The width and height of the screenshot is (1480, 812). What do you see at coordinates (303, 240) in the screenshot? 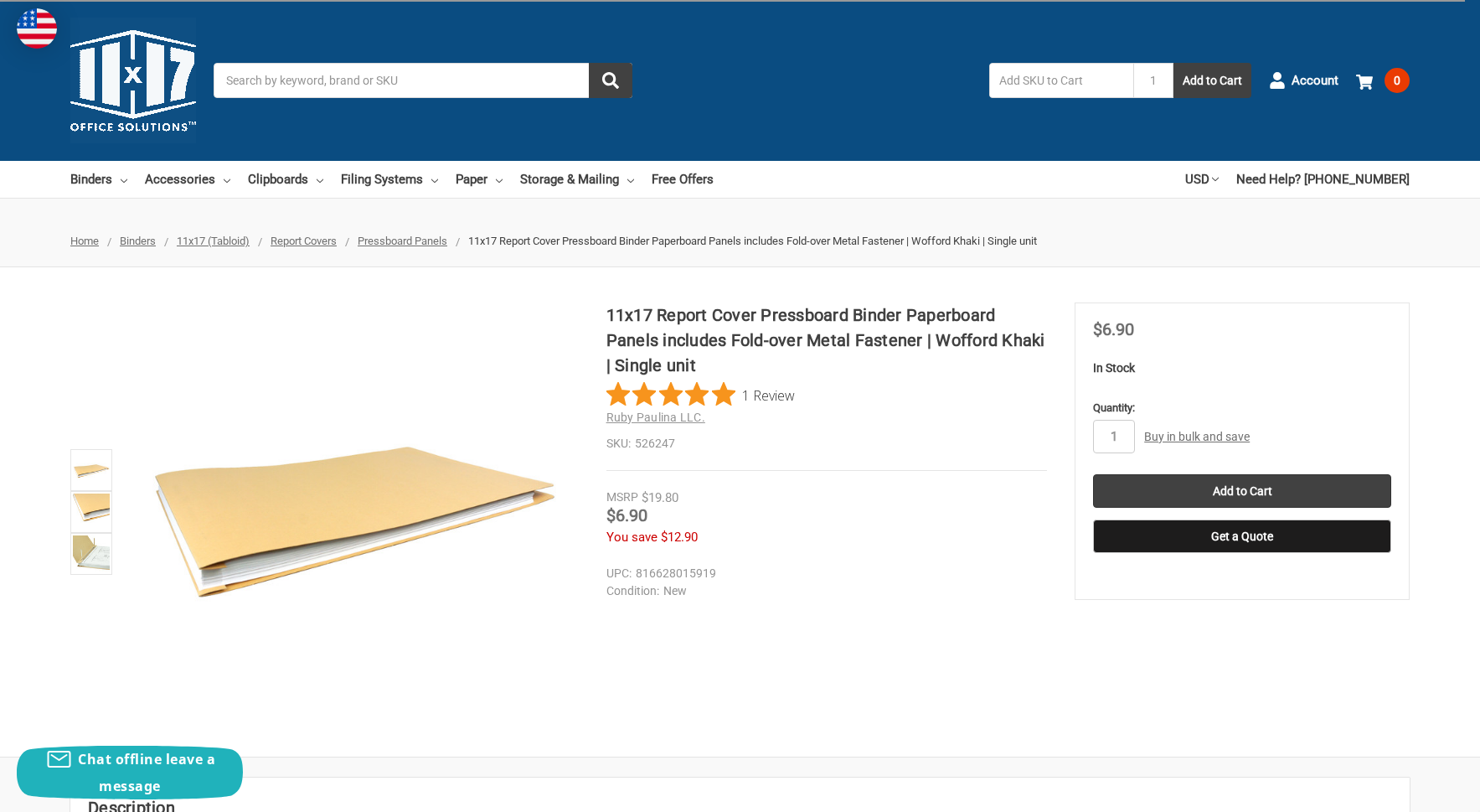
I see `a: Report Covers` at bounding box center [303, 240].